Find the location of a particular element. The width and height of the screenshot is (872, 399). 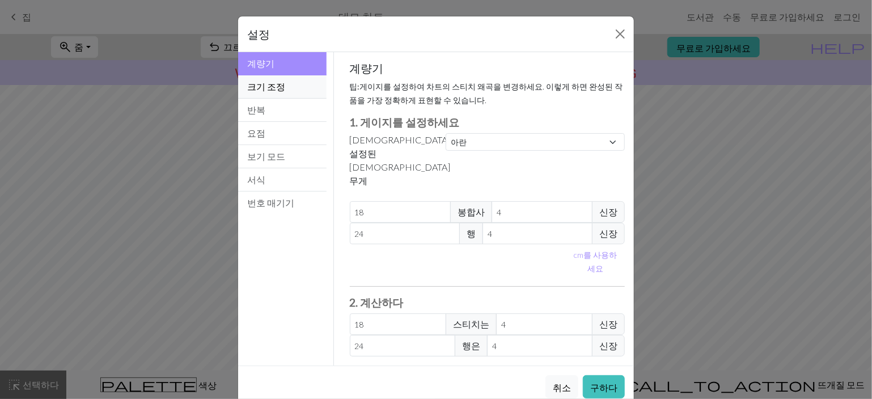

font: 서식 is located at coordinates (256, 179).